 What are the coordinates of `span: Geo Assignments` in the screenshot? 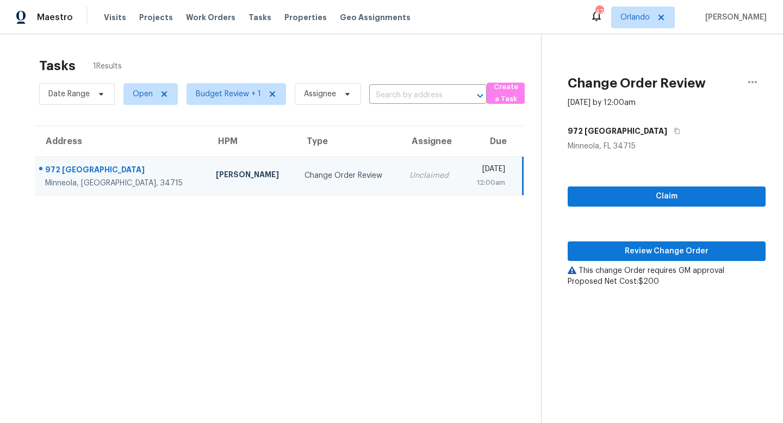 It's located at (375, 17).